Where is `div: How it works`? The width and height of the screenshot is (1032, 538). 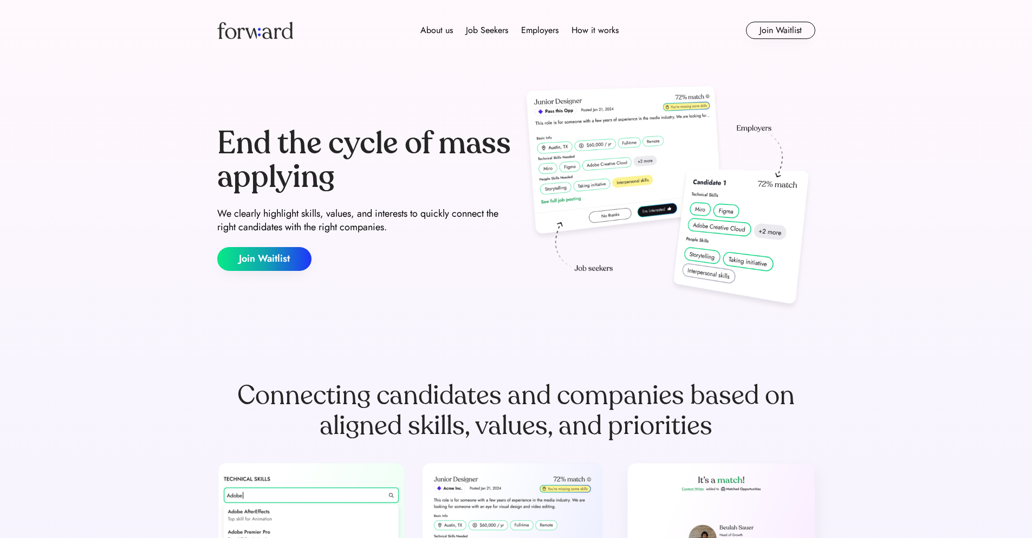
div: How it works is located at coordinates (595, 30).